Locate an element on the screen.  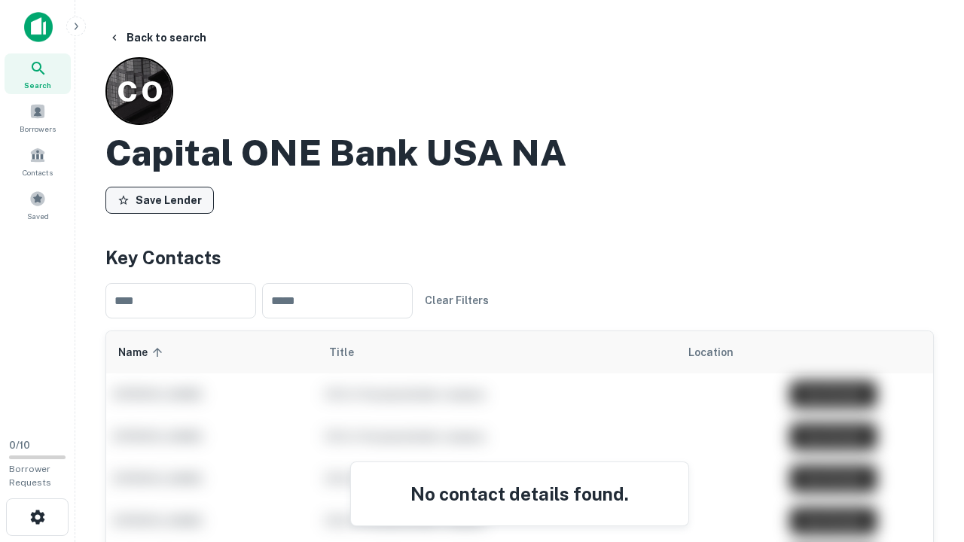
p: C O is located at coordinates (139, 91).